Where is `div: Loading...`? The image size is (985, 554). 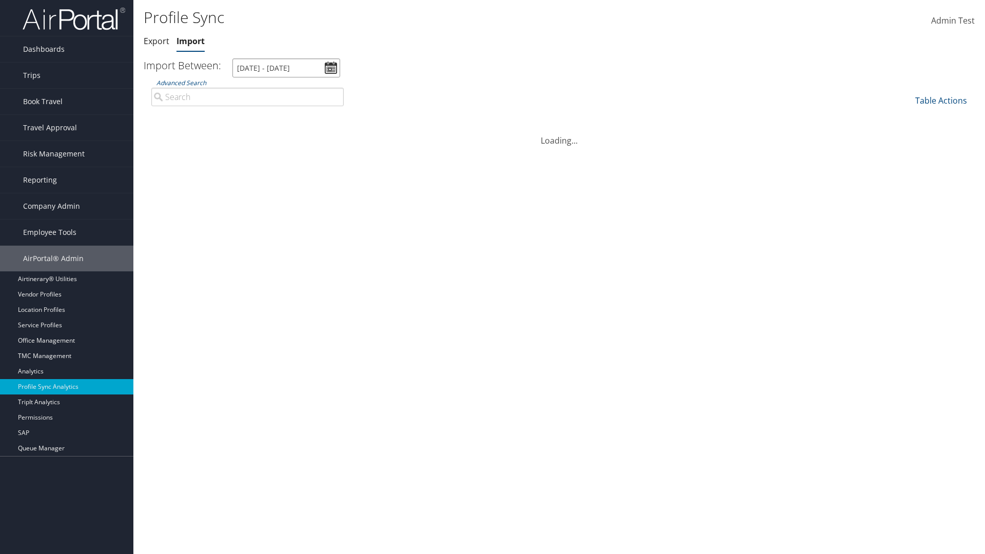 div: Loading... is located at coordinates (559, 134).